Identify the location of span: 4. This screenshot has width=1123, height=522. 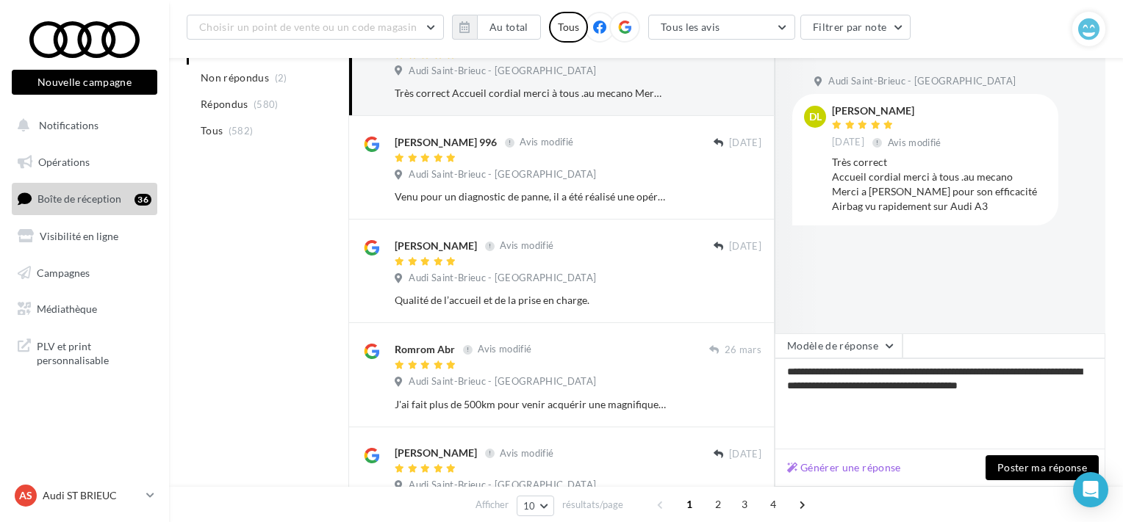
(773, 505).